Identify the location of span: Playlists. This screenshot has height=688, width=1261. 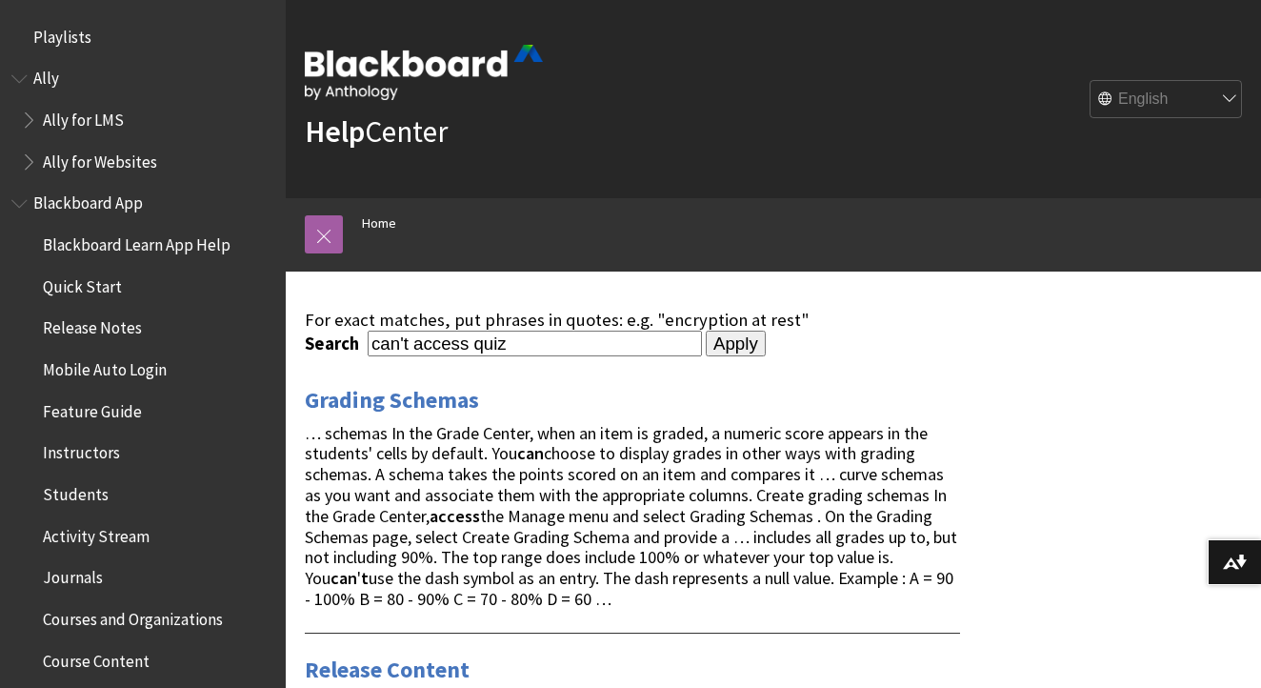
(62, 33).